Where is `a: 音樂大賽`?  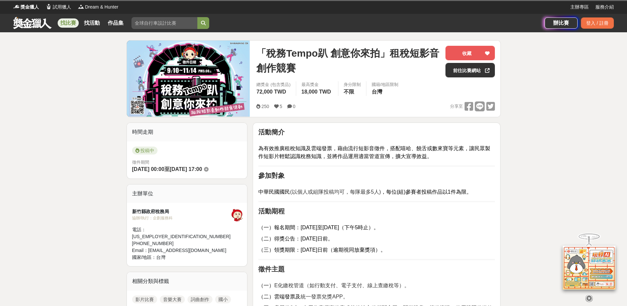 a: 音樂大賽 is located at coordinates (172, 300).